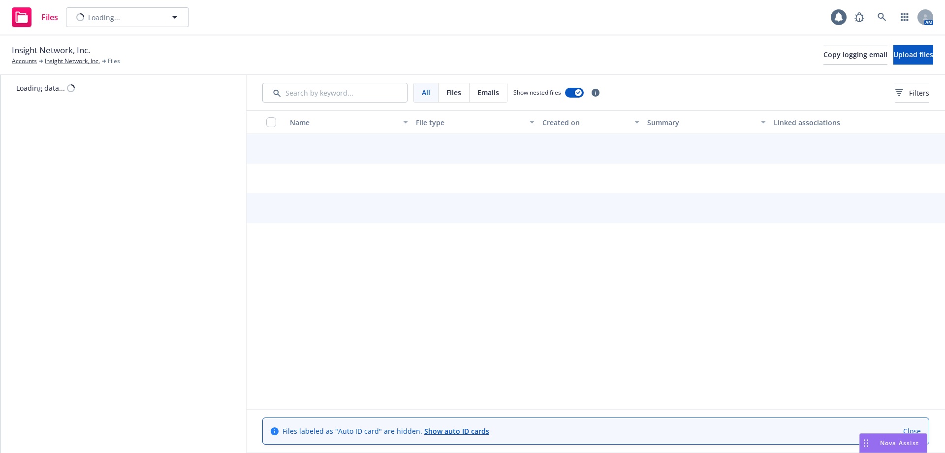 This screenshot has width=945, height=453. What do you see at coordinates (537, 92) in the screenshot?
I see `span: Show nested files` at bounding box center [537, 92].